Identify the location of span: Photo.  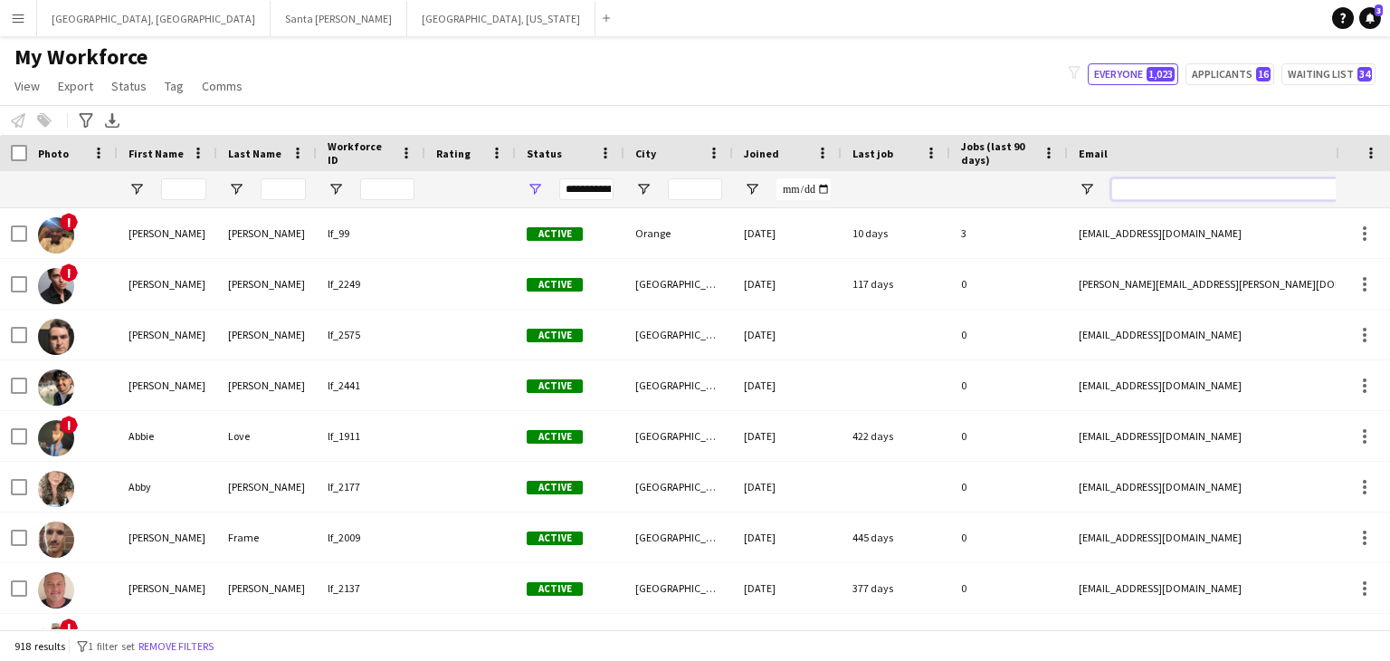
(53, 153).